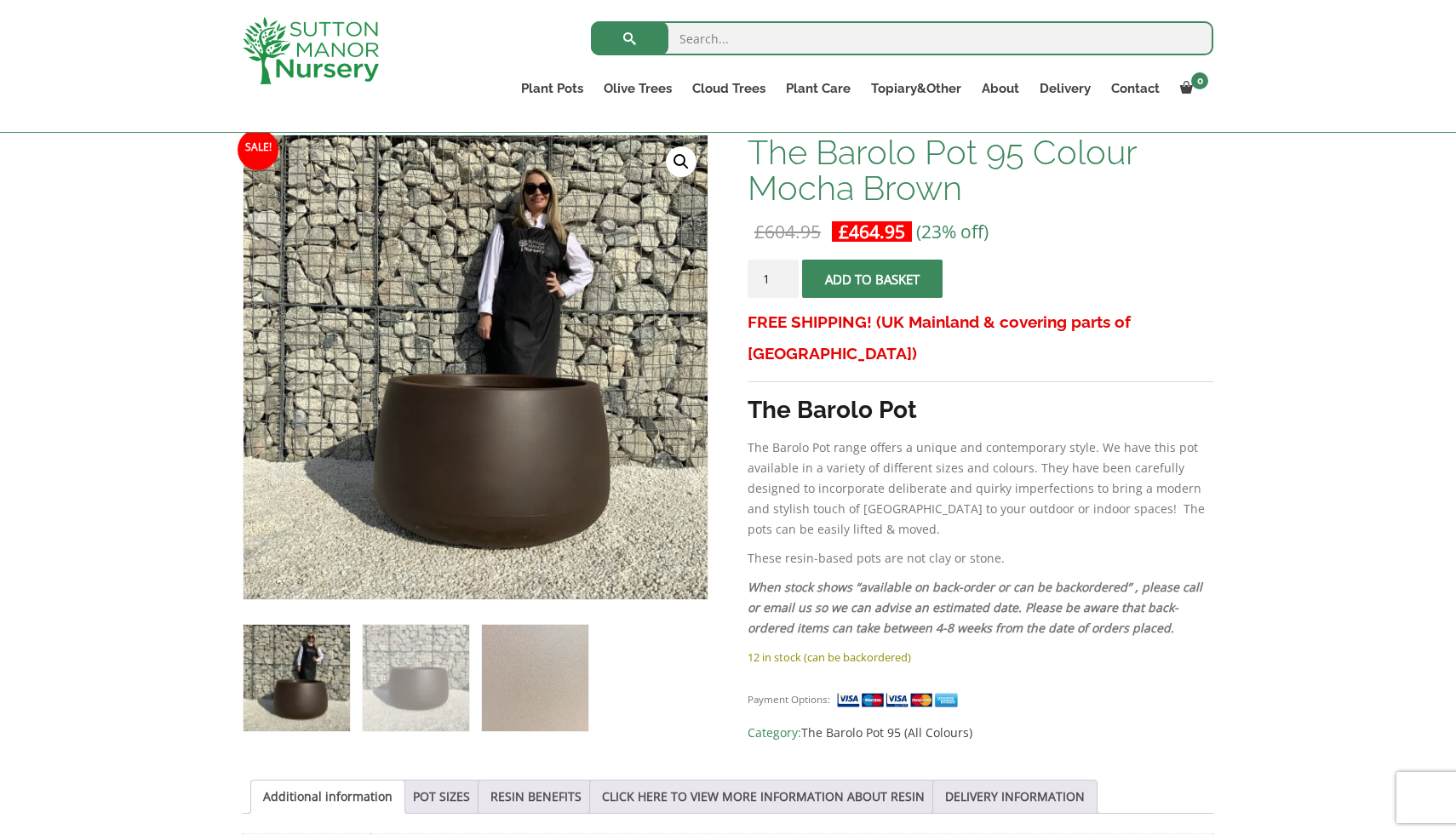  Describe the element at coordinates (440, 796) in the screenshot. I see `a: POT SIZES` at that location.